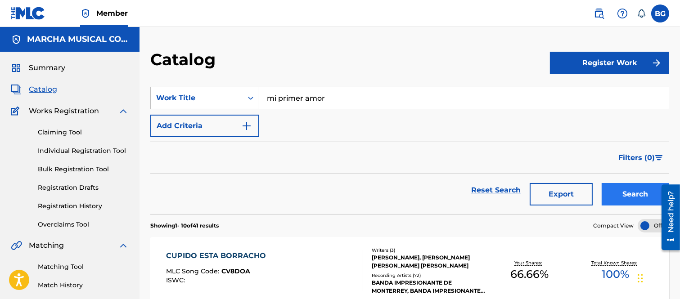 Image resolution: width=680 pixels, height=299 pixels. I want to click on a: Overclaims Tool, so click(83, 225).